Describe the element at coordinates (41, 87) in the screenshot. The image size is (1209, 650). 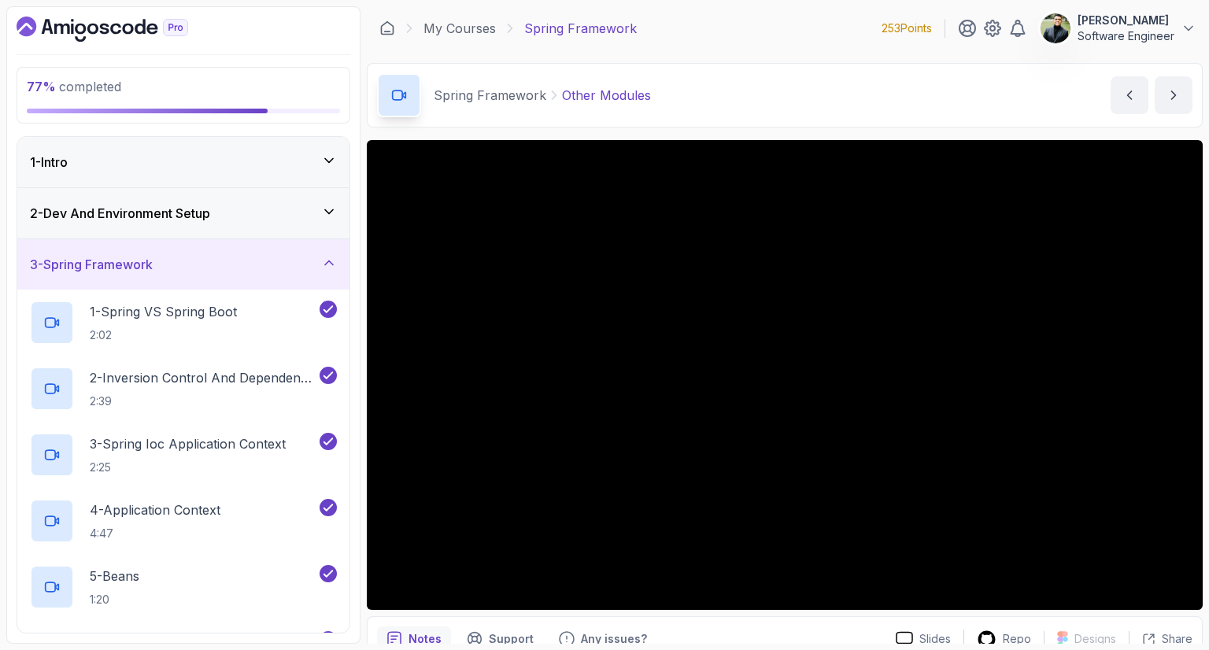
I see `span: 77 %` at that location.